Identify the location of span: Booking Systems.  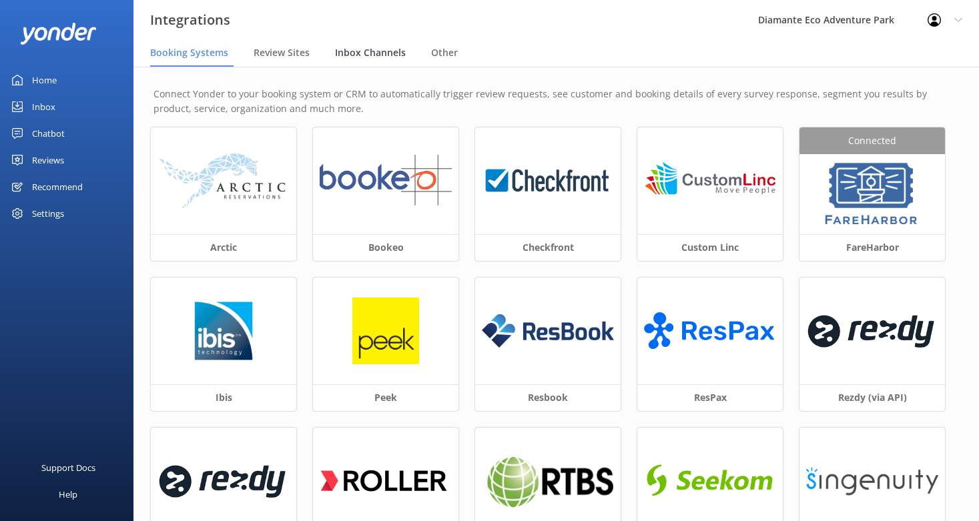
(189, 53).